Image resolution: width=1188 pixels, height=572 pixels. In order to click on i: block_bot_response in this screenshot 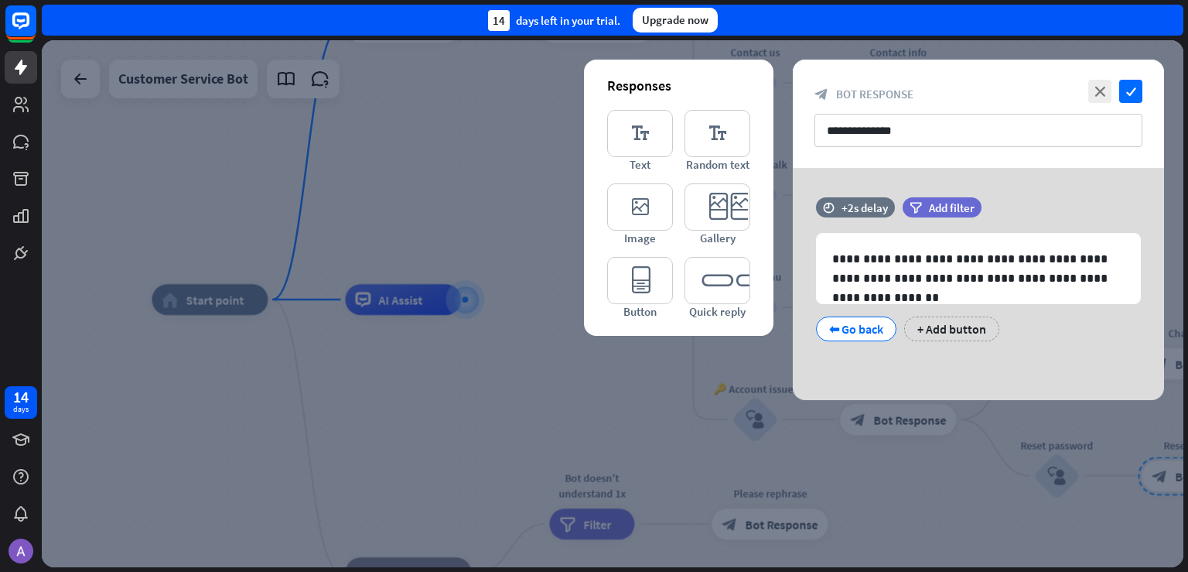, I will do `click(821, 94)`.